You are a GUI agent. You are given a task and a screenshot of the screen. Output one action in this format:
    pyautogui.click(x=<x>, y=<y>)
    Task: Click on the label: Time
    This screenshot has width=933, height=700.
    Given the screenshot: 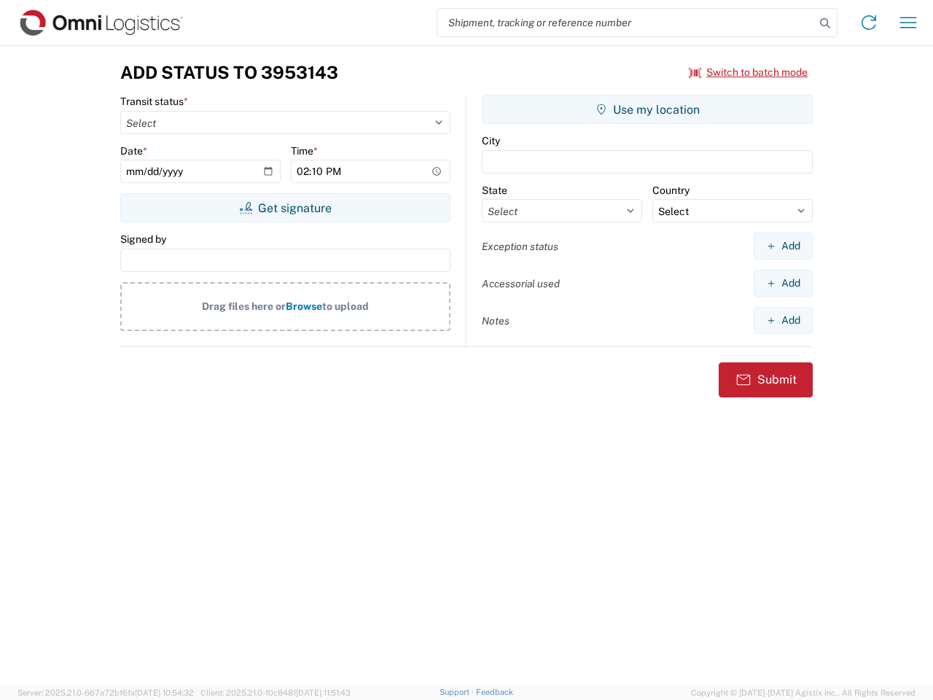 What is the action you would take?
    pyautogui.click(x=304, y=151)
    